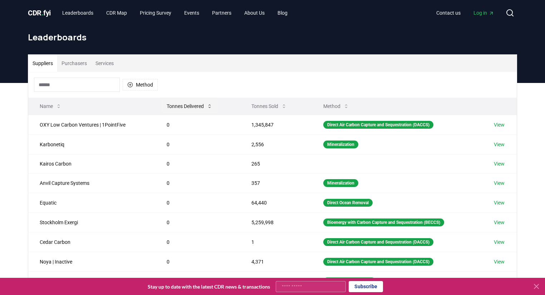  What do you see at coordinates (104, 63) in the screenshot?
I see `button: Services` at bounding box center [104, 63].